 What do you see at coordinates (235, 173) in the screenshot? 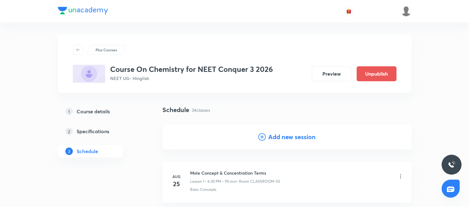
I see `h6: Mole Concept & Concentration Terms` at bounding box center [235, 173].